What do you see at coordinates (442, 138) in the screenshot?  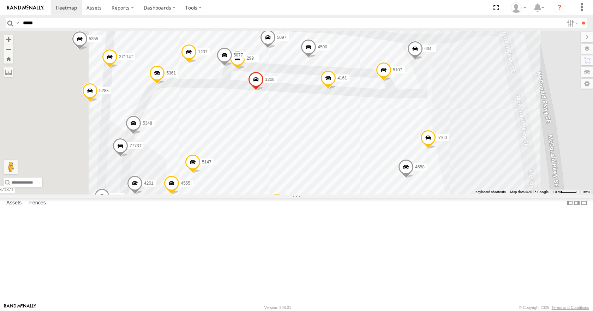 I see `span: 5160` at bounding box center [442, 138].